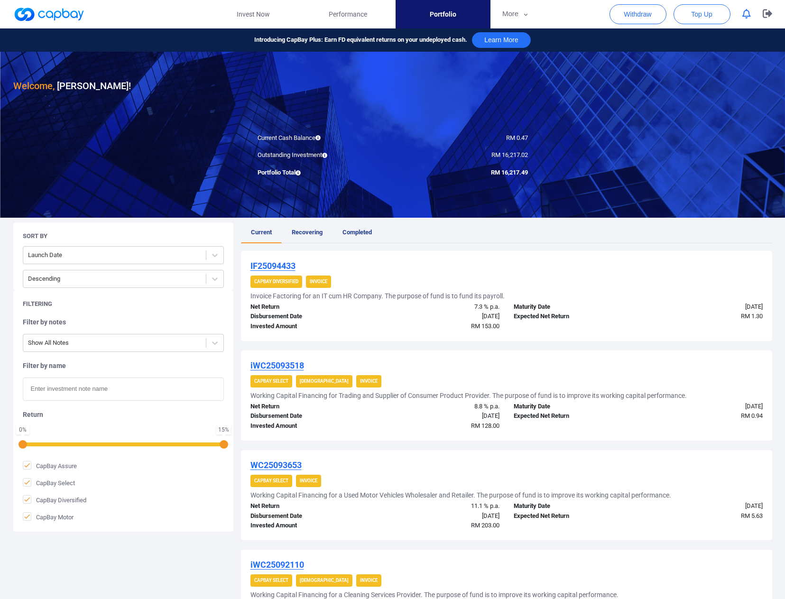 This screenshot has height=599, width=785. Describe the element at coordinates (360, 40) in the screenshot. I see `span: Introducing CapBay Plus: Earn FD equivalent returns on your undeployed cash.` at that location.